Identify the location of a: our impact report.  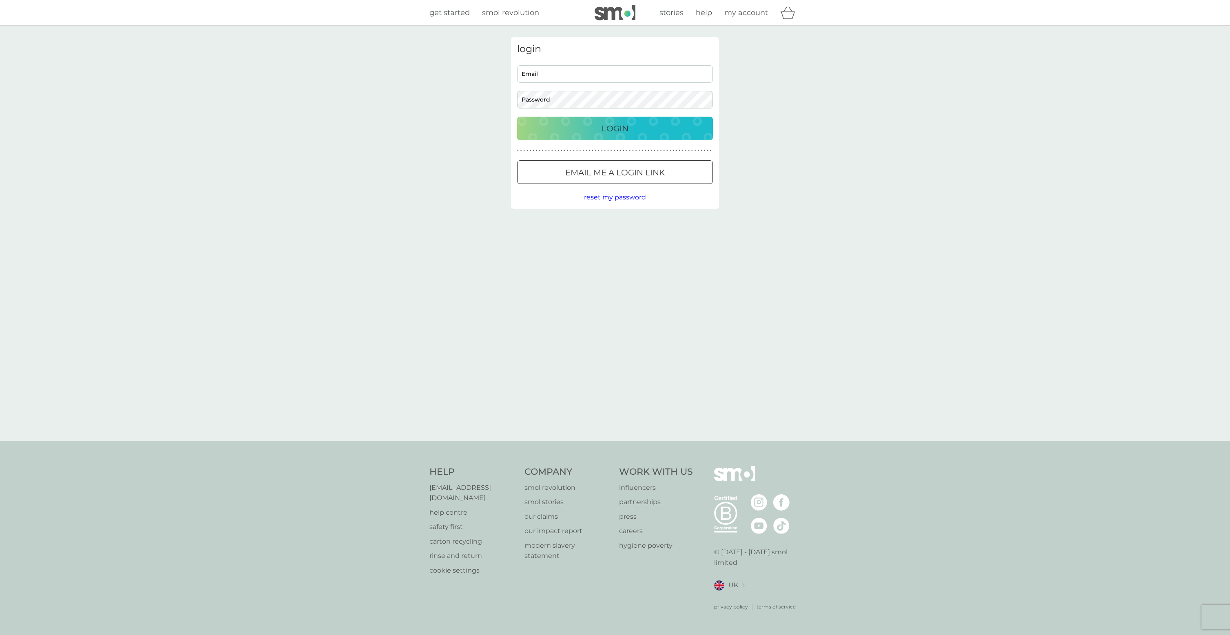
(568, 531).